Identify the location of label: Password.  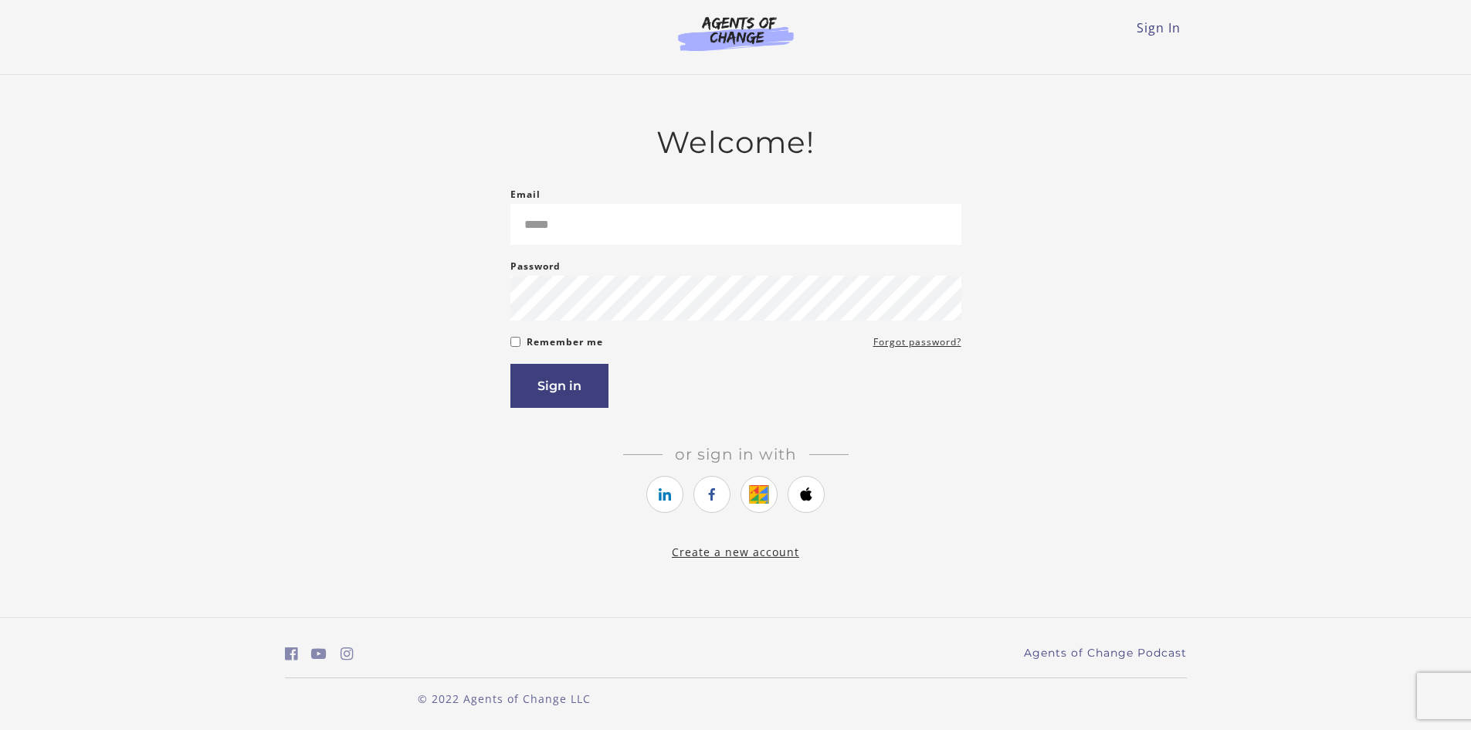
(535, 266).